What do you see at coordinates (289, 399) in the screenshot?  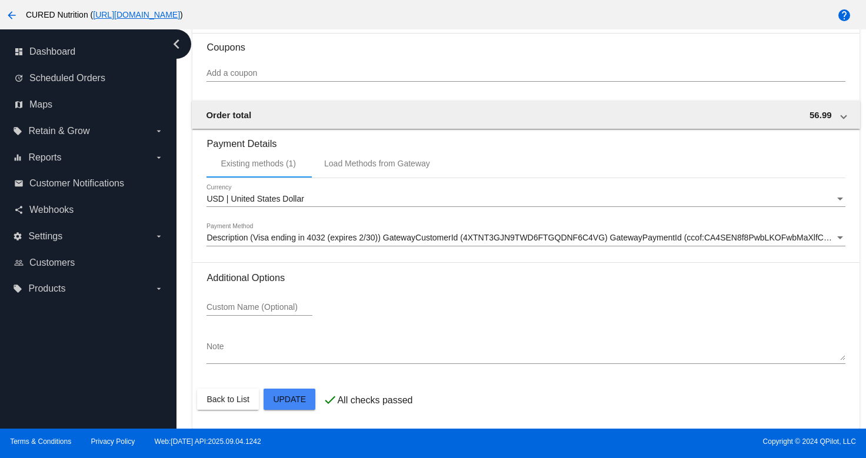 I see `button: Update` at bounding box center [289, 399].